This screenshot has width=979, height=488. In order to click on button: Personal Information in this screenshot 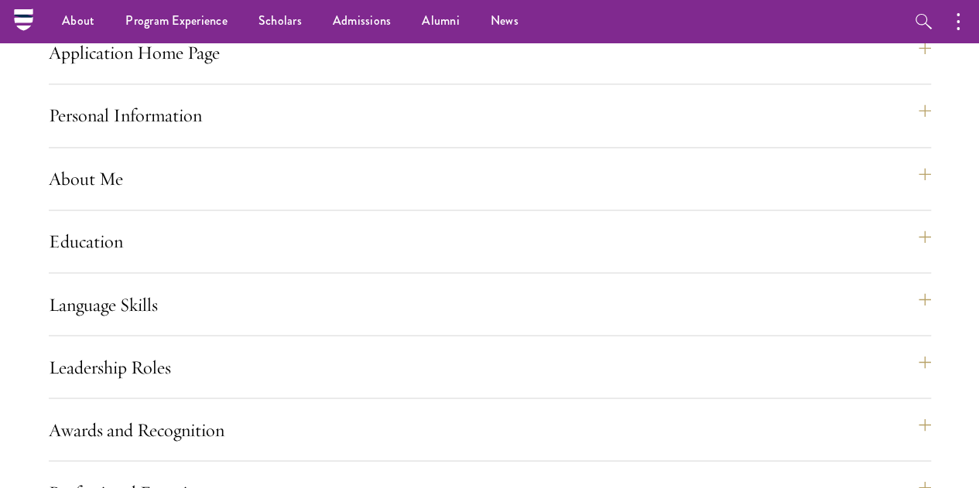, I will do `click(490, 115)`.